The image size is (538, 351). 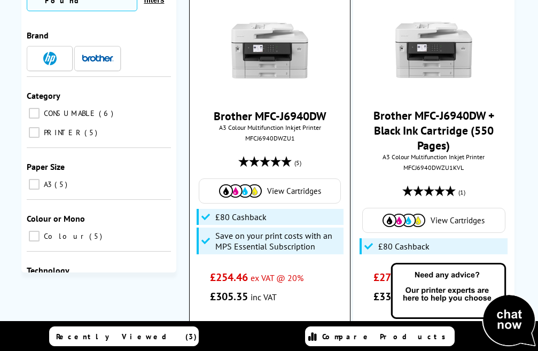 I want to click on div: MFCJ6940DWZU1, so click(x=270, y=138).